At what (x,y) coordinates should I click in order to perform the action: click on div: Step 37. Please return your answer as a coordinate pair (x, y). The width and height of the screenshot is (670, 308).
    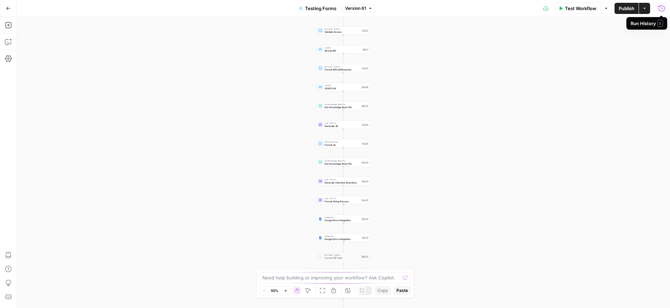
    Looking at the image, I should click on (365, 200).